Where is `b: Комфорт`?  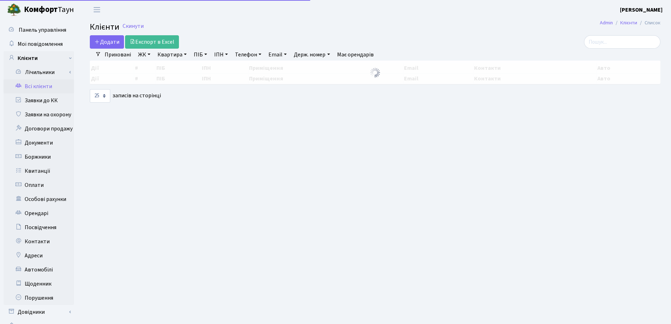
b: Комфорт is located at coordinates (41, 10).